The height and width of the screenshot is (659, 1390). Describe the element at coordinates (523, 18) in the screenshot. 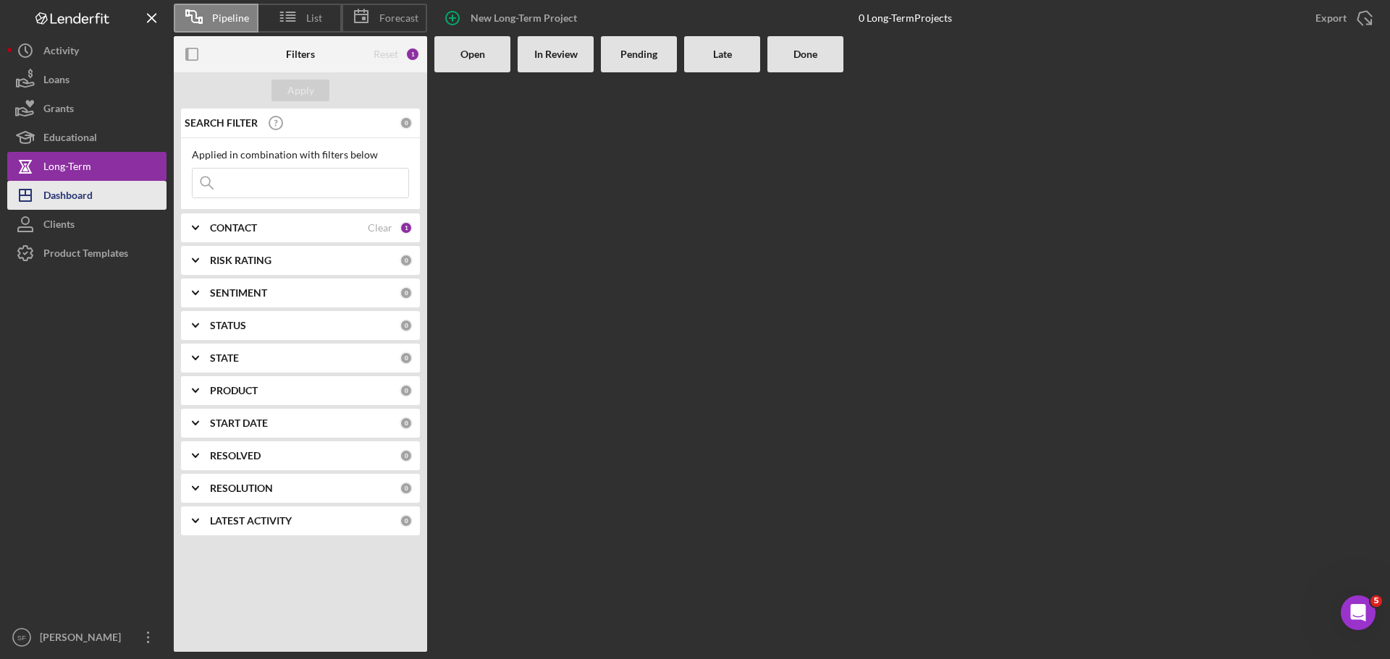

I see `div: New Long-Term Project` at that location.